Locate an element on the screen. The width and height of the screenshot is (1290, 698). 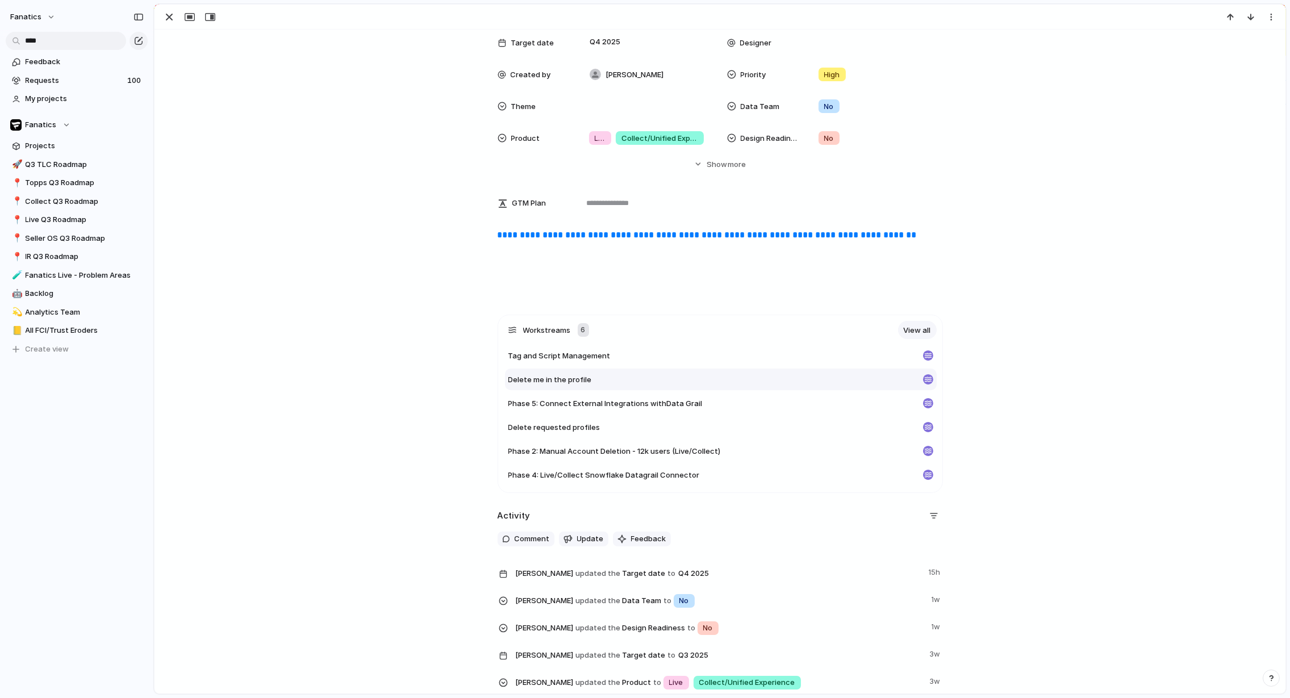
span: Target date is located at coordinates (533, 43).